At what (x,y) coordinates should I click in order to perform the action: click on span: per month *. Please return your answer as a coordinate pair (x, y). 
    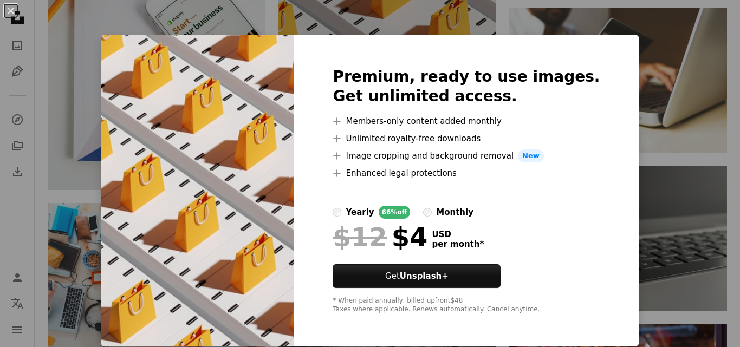
    Looking at the image, I should click on (458, 244).